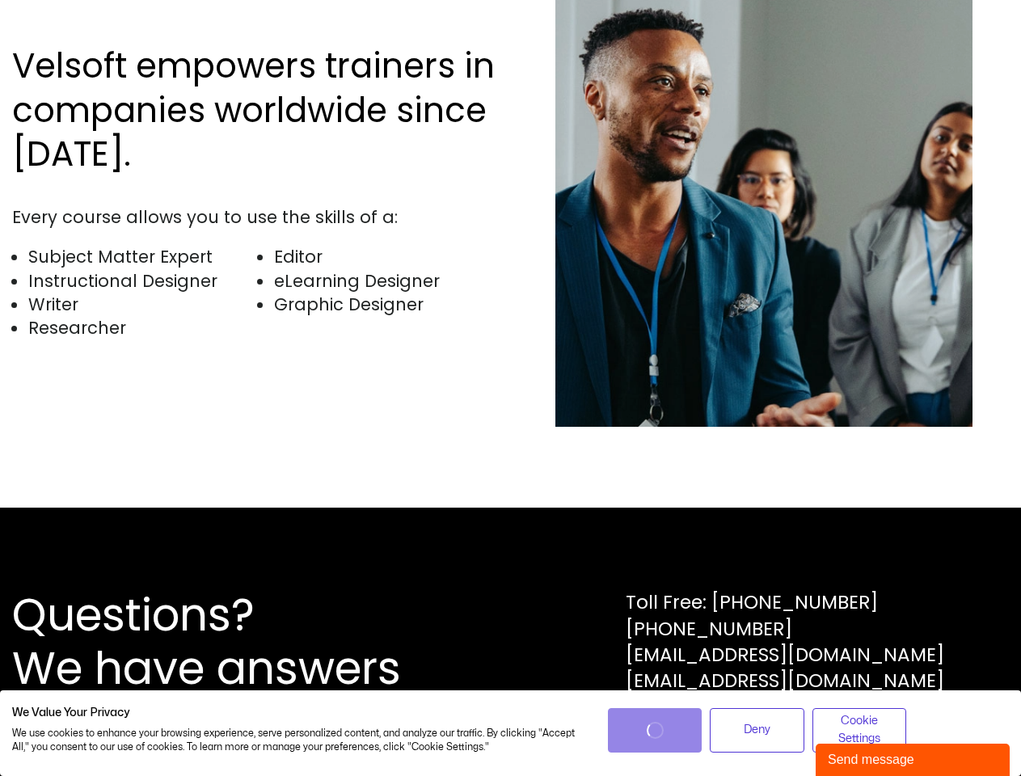 The width and height of the screenshot is (1021, 776). I want to click on h2: Questions? We have answers, so click(235, 642).